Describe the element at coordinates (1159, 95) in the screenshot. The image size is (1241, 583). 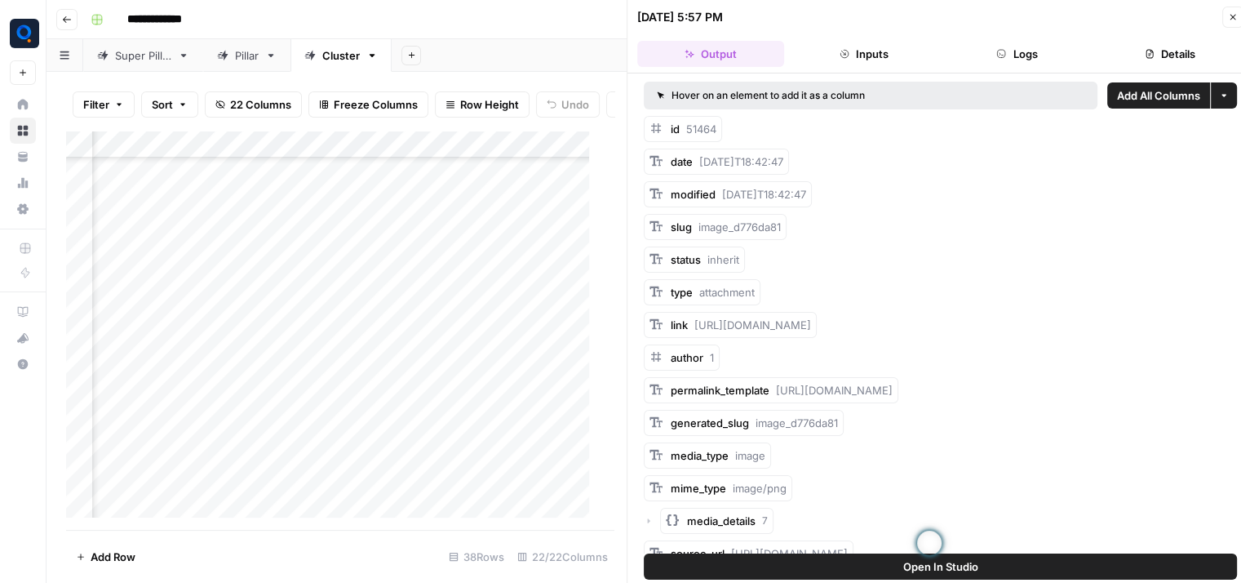
I see `span: Add All Columns` at that location.